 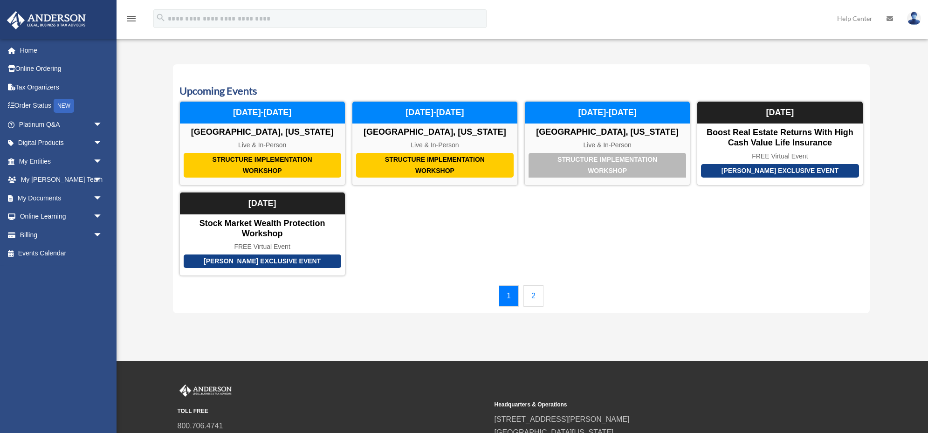 I want to click on a: Online Ordering, so click(x=61, y=69).